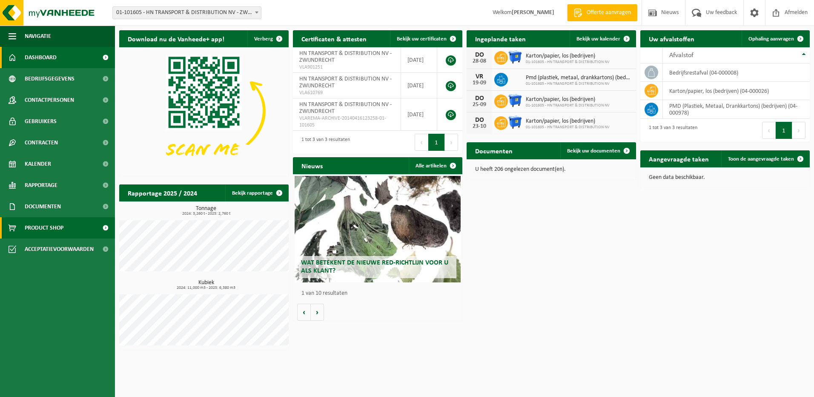 This screenshot has width=814, height=397. What do you see at coordinates (479, 77) in the screenshot?
I see `div: VR` at bounding box center [479, 77].